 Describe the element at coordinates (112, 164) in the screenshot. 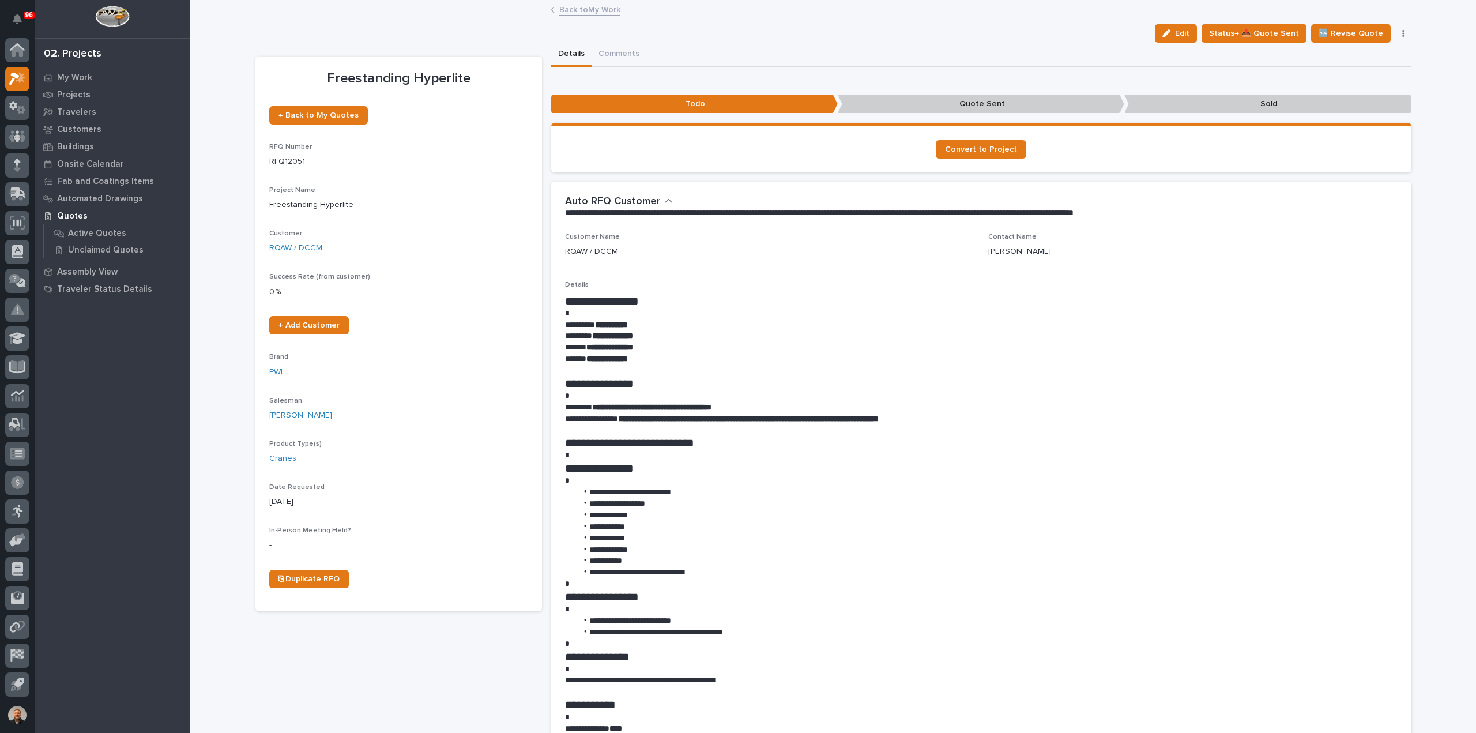

I see `a: Onsite Calendar` at that location.